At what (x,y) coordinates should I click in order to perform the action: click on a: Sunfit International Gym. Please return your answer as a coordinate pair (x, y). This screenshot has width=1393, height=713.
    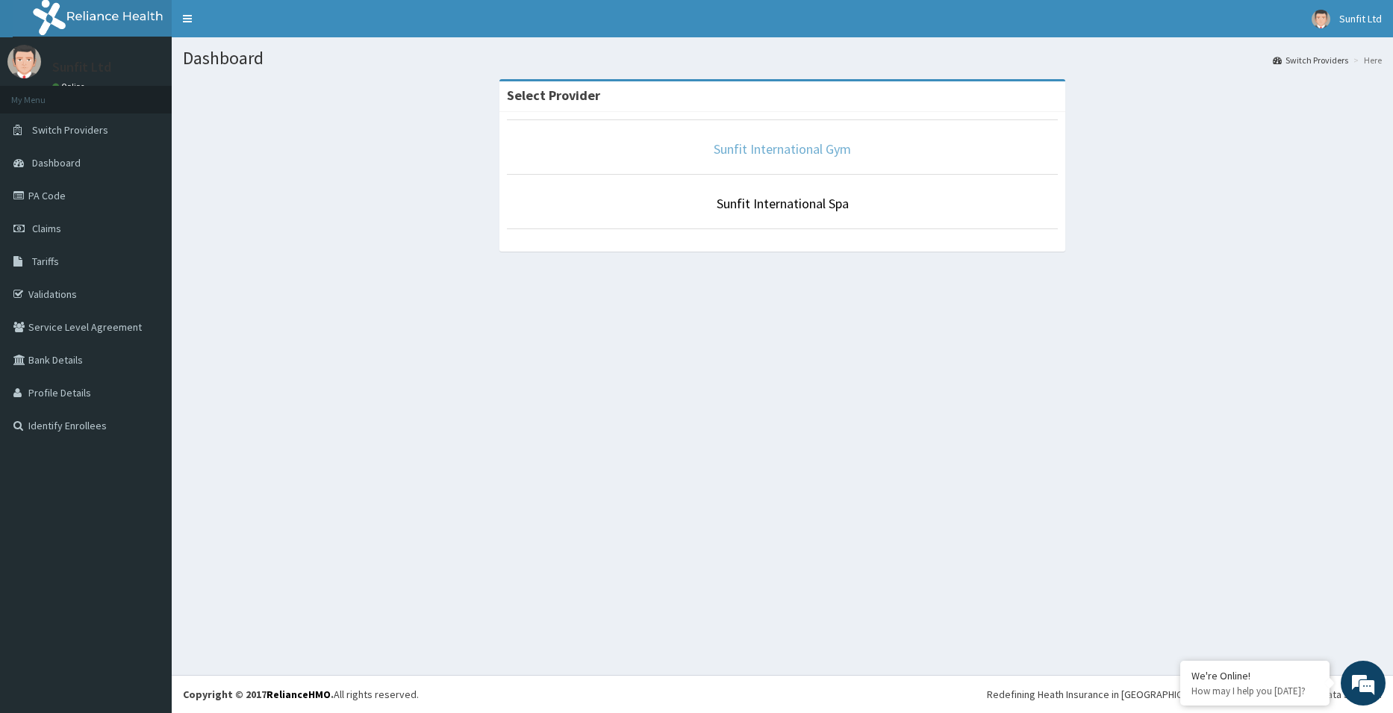
    Looking at the image, I should click on (782, 149).